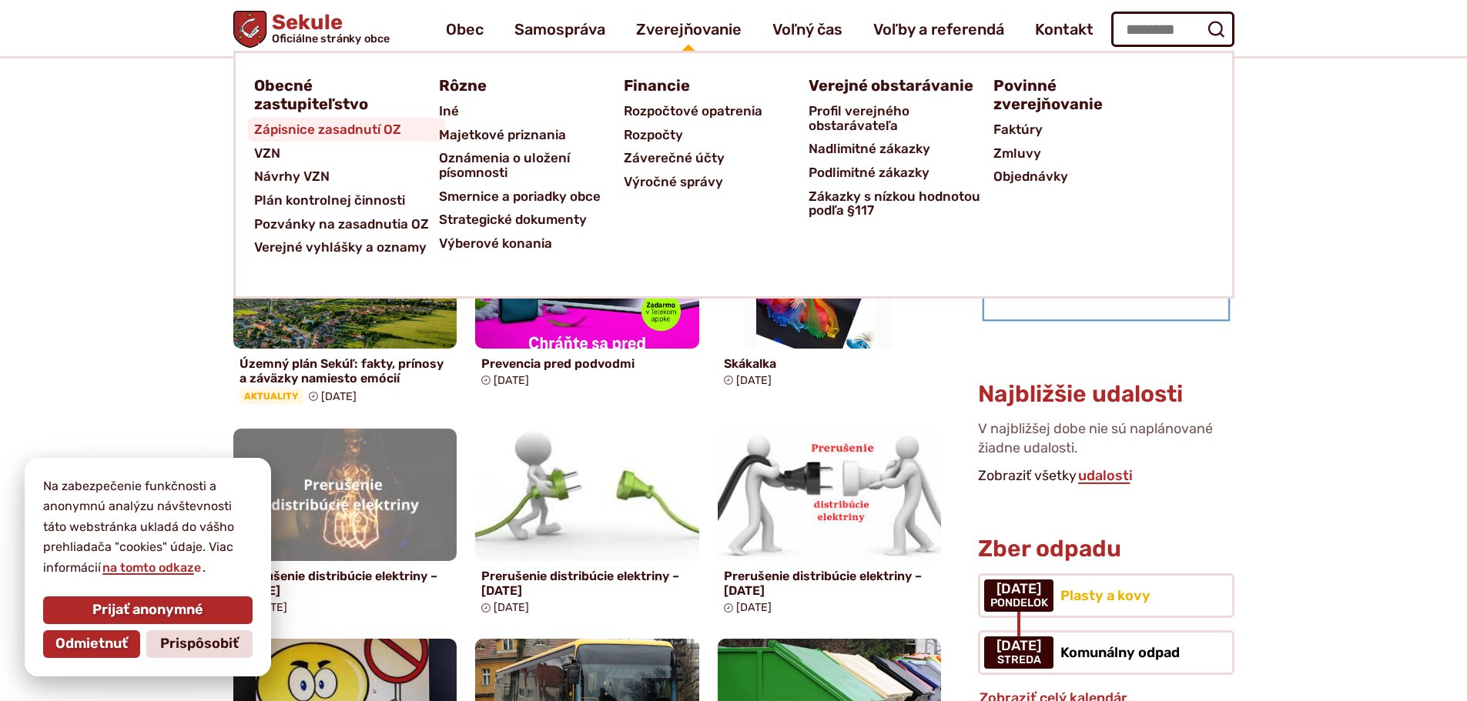  What do you see at coordinates (901, 118) in the screenshot?
I see `span: Profil verejného obstarávateľa` at bounding box center [901, 118].